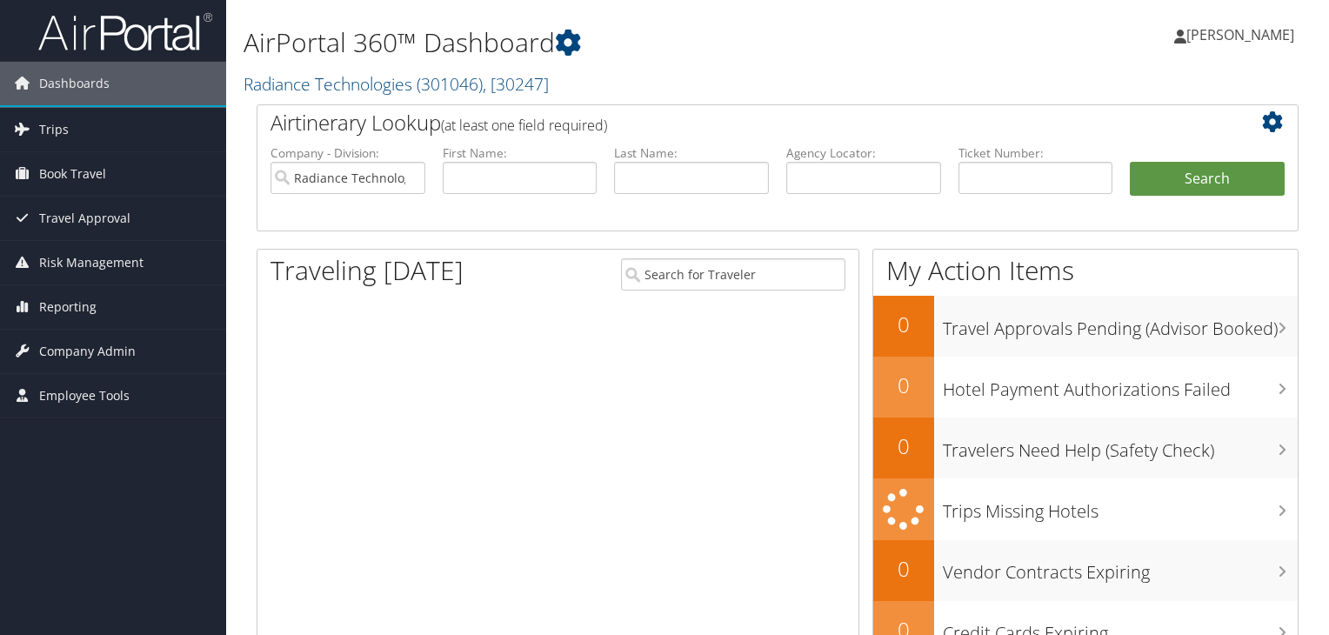 This screenshot has height=635, width=1329. What do you see at coordinates (1086, 448) in the screenshot?
I see `a: 0Travelers Need Help (Safety Check)` at bounding box center [1086, 448].